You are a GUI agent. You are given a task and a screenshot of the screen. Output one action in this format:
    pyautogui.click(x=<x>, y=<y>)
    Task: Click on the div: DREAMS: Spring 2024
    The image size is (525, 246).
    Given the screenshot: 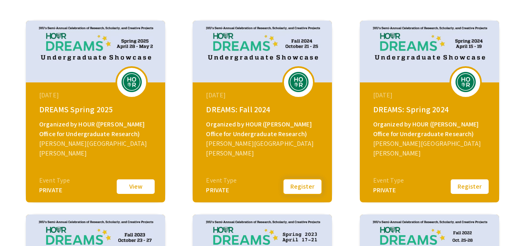 What is the action you would take?
    pyautogui.click(x=431, y=109)
    